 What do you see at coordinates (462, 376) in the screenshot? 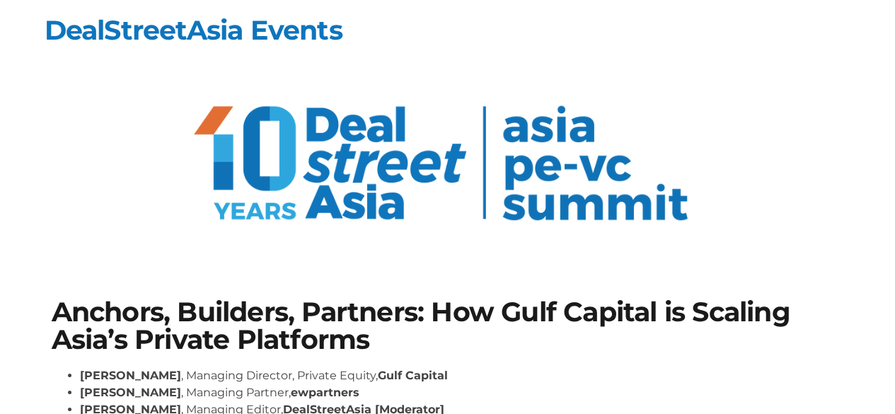
I see `li: , Managing Director, Private Equity,` at bounding box center [462, 376].